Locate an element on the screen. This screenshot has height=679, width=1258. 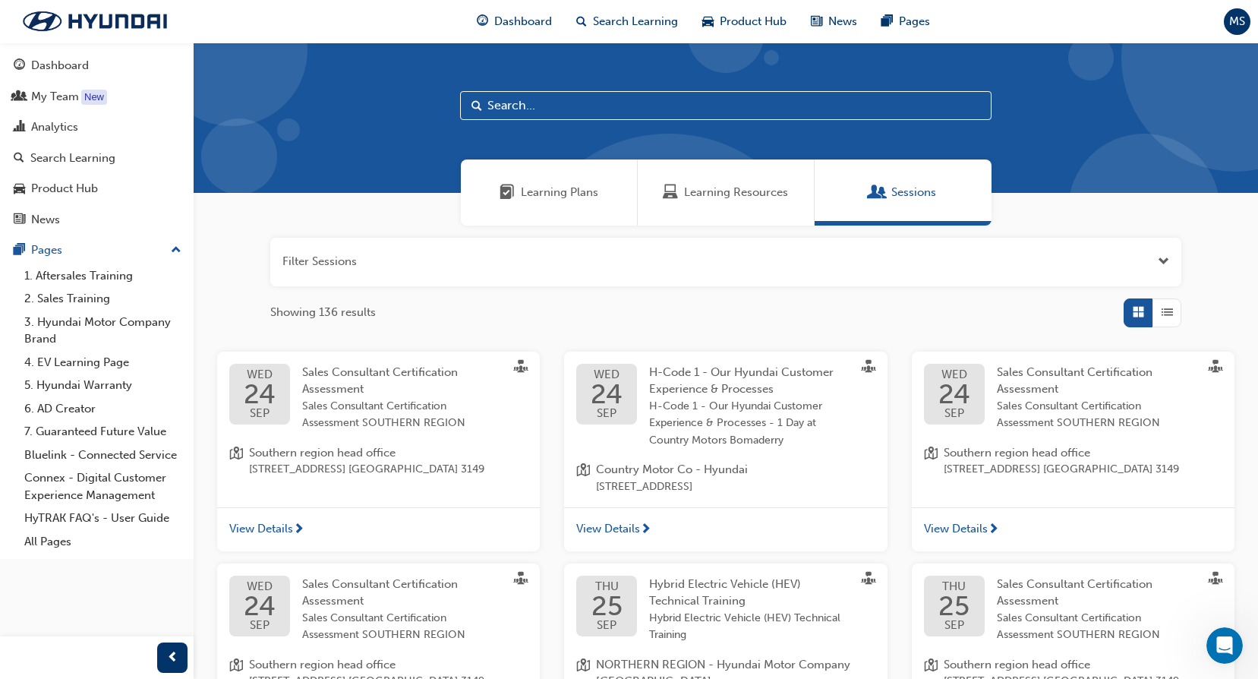
a: WED24SEPSales Consultant Certification AssessmentSales Consultant Certification Assessment SOUTHE... is located at coordinates (378, 610).